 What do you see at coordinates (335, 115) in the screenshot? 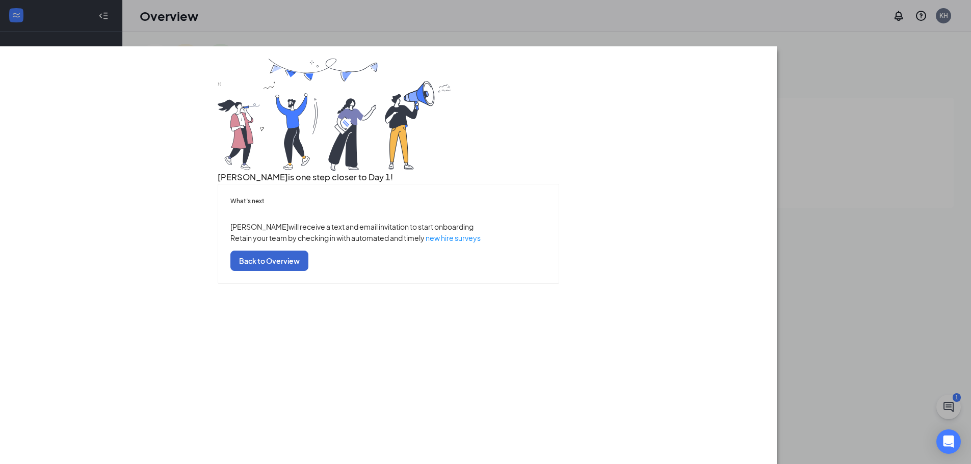
I see `img: you are all set` at bounding box center [335, 115].